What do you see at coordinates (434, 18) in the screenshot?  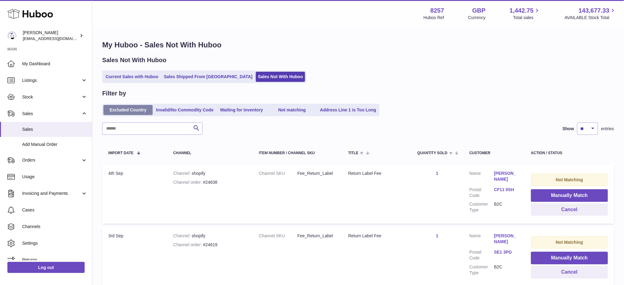 I see `div: Huboo Ref` at bounding box center [434, 18].